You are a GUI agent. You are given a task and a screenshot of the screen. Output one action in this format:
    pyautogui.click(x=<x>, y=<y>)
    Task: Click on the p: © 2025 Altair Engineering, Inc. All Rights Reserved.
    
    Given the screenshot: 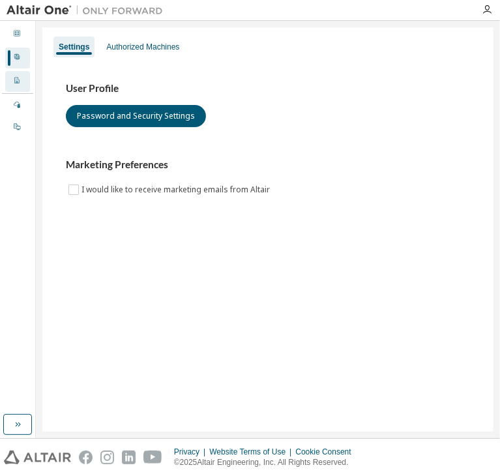 What is the action you would take?
    pyautogui.click(x=267, y=462)
    